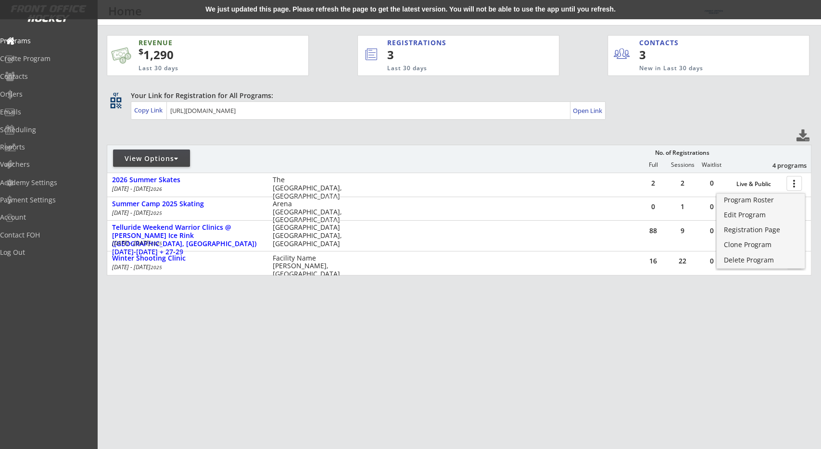  I want to click on div: Waitlist, so click(712, 165).